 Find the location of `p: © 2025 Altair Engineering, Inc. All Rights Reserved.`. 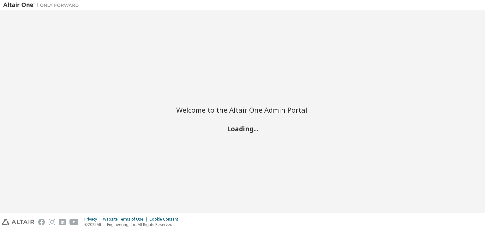

p: © 2025 Altair Engineering, Inc. All Rights Reserved. is located at coordinates (133, 224).